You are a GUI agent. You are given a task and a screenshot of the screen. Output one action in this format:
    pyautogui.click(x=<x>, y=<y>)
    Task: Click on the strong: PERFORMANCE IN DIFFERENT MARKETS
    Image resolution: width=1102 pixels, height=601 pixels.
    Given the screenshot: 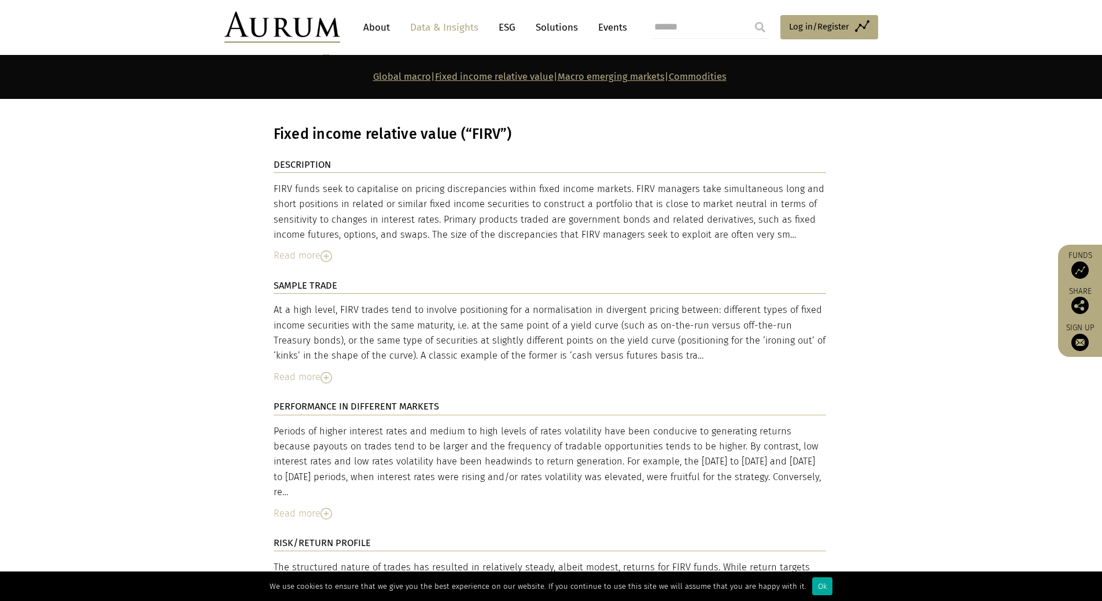 What is the action you would take?
    pyautogui.click(x=356, y=406)
    